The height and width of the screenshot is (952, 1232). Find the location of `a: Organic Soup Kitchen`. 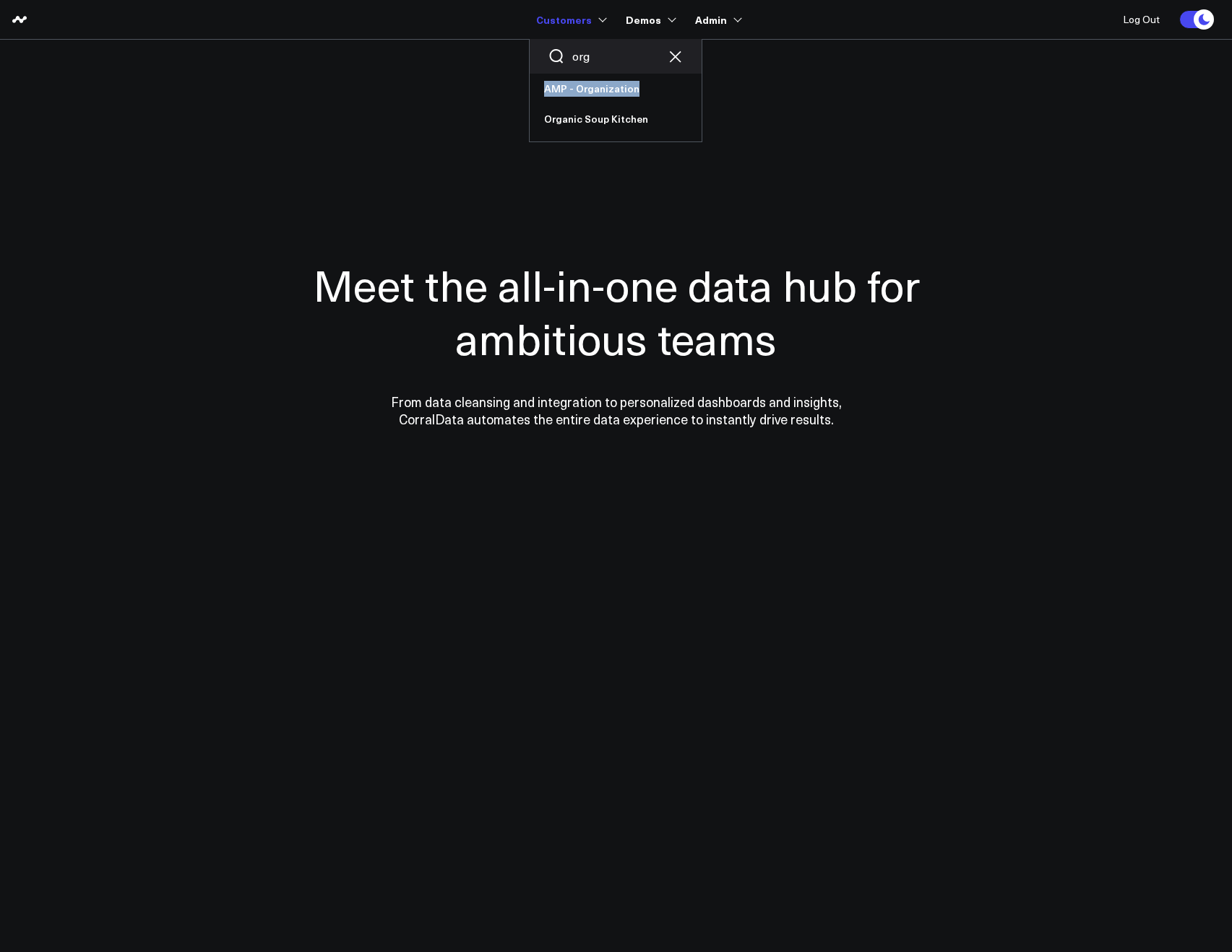

a: Organic Soup Kitchen is located at coordinates (615, 119).